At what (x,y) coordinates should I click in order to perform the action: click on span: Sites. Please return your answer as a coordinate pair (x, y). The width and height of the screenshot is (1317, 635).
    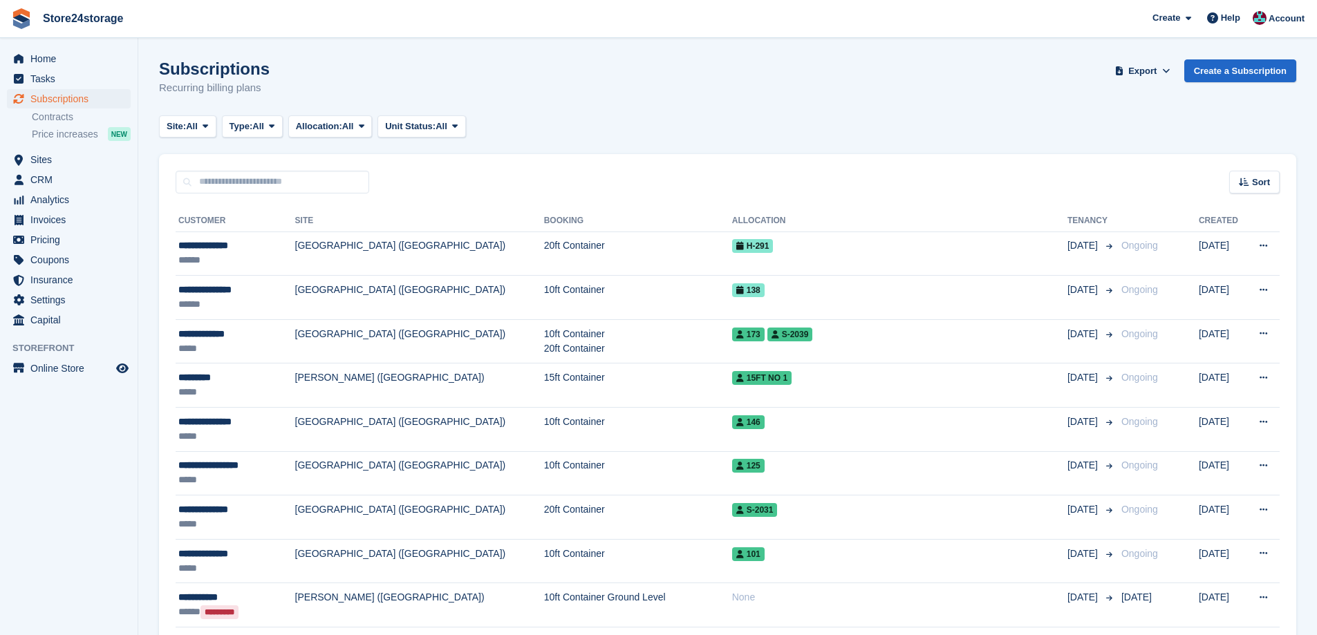
    Looking at the image, I should click on (72, 160).